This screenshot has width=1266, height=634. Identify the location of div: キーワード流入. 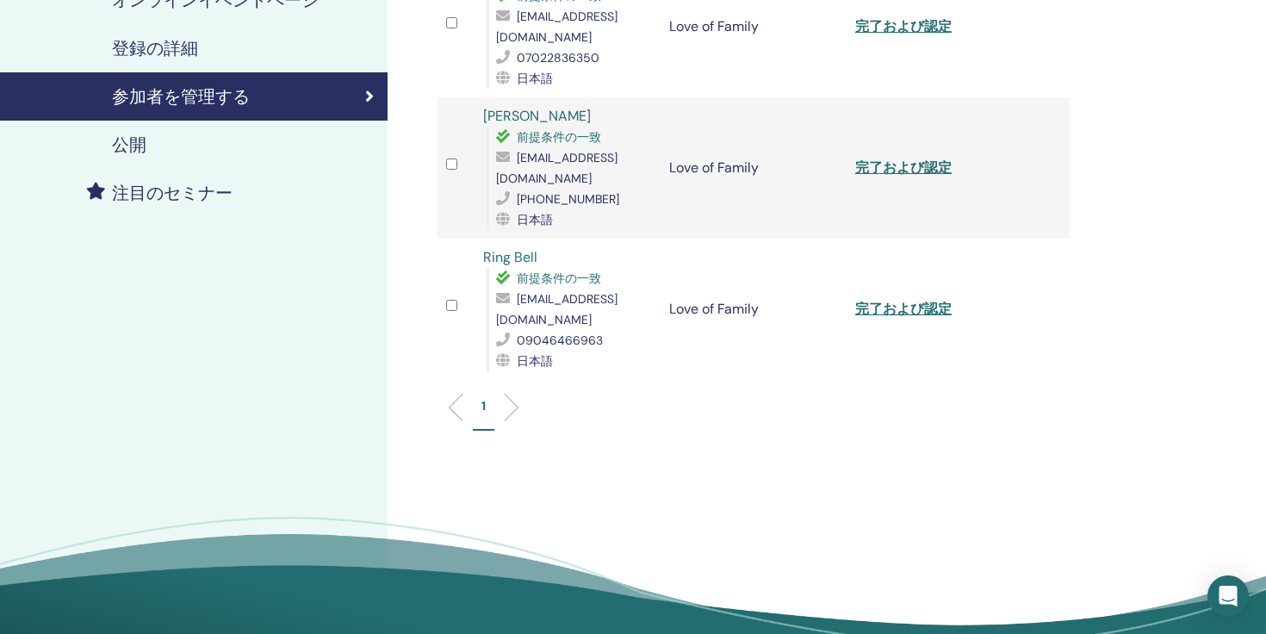
(238, 108).